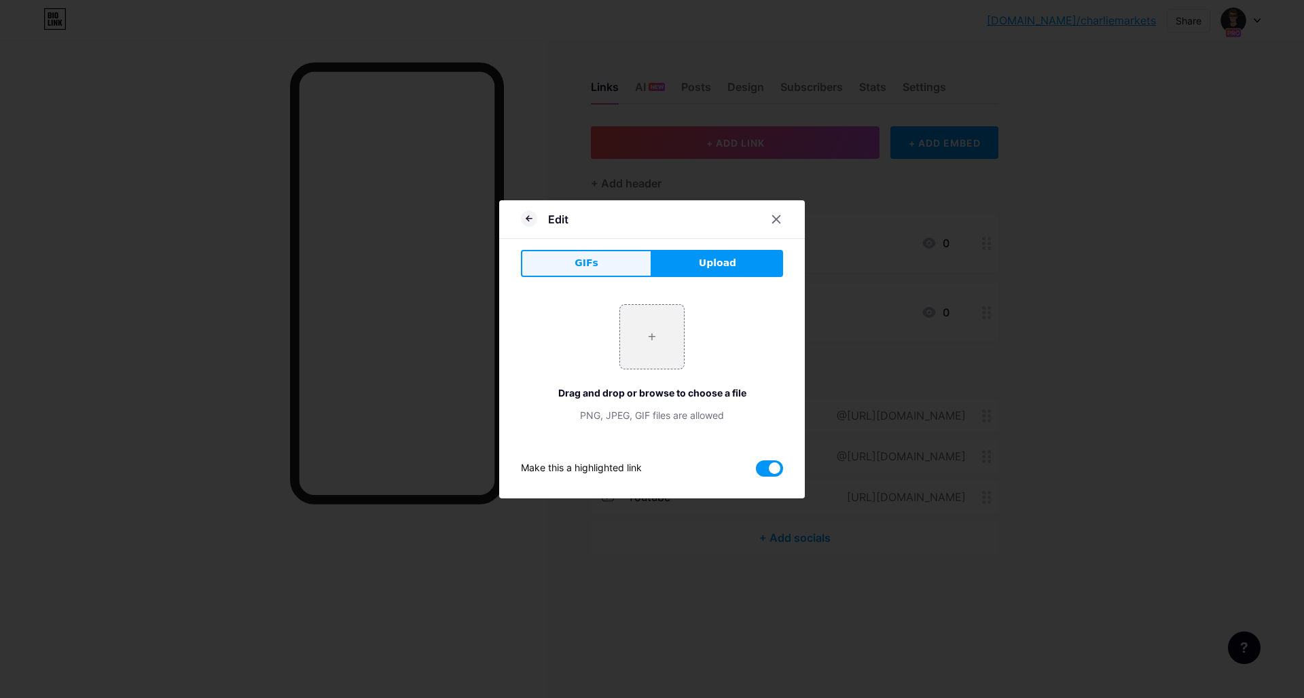 The width and height of the screenshot is (1304, 698). Describe the element at coordinates (581, 469) in the screenshot. I see `div: Make this a highlighted link` at that location.